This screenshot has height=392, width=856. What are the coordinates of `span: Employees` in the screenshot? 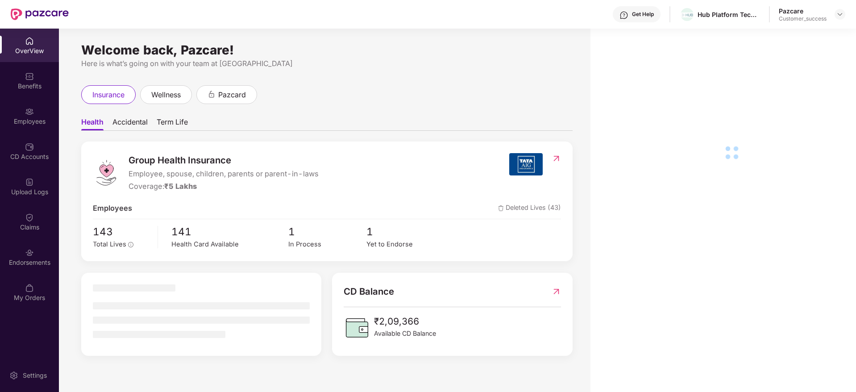 It's located at (112, 208).